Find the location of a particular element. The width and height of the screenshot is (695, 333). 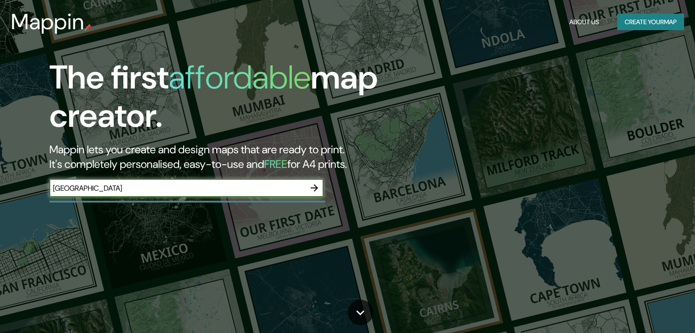

h1: The first map creator. is located at coordinates (223, 100).